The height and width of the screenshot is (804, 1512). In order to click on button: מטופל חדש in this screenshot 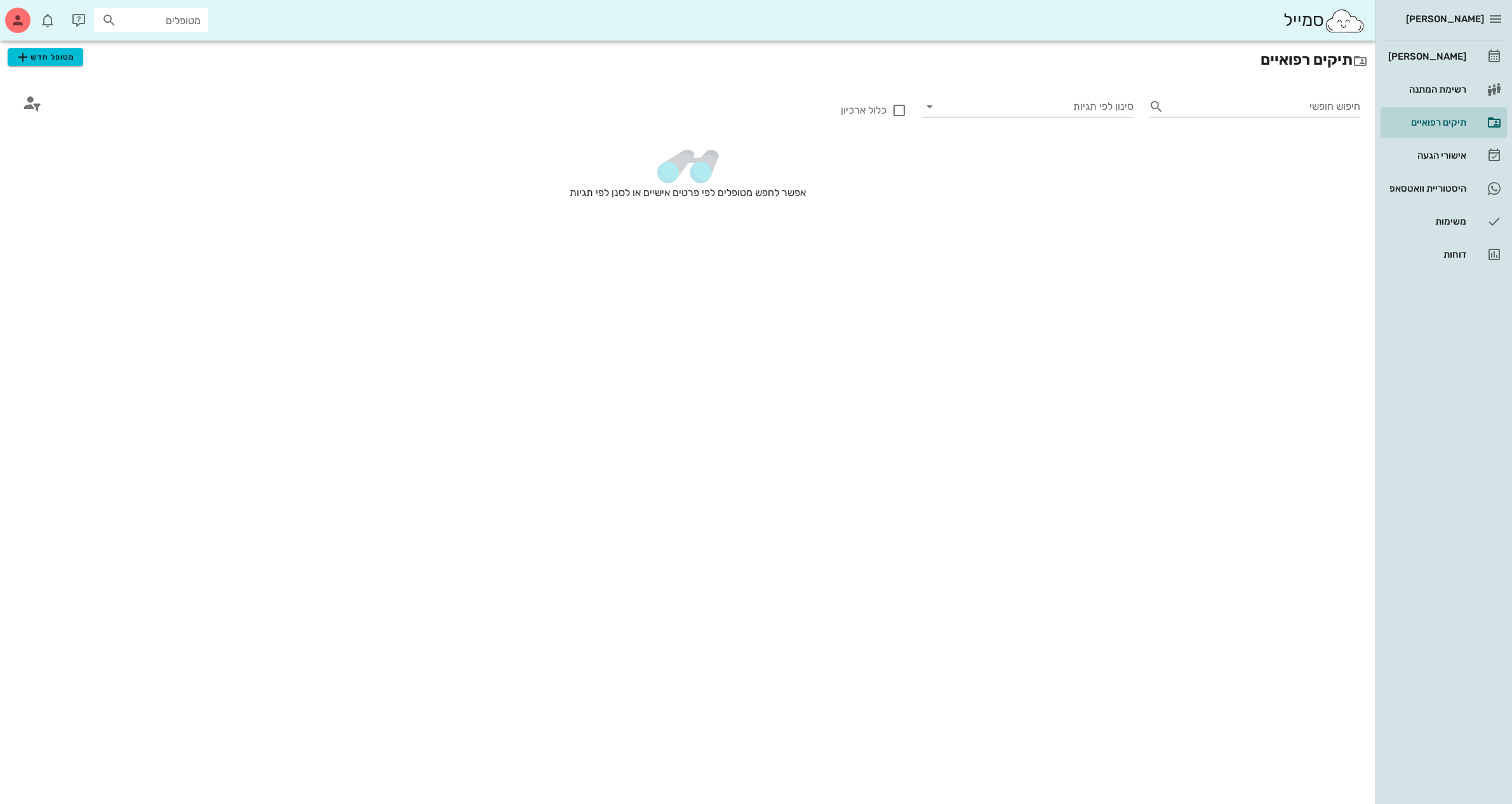, I will do `click(45, 57)`.